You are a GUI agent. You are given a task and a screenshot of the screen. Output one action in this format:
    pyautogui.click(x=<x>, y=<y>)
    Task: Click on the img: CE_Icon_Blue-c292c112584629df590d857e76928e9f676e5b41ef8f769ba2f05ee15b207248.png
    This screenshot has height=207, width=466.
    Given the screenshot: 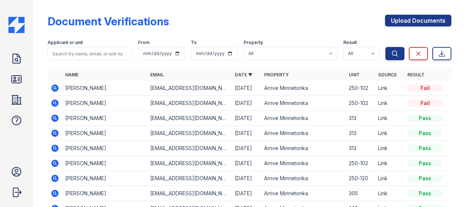 What is the action you would take?
    pyautogui.click(x=17, y=25)
    